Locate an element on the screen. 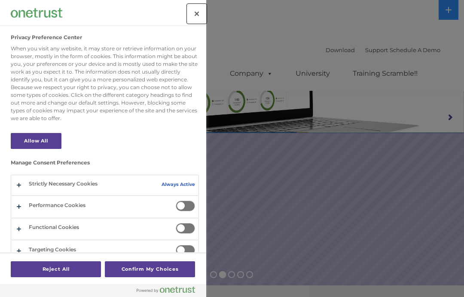 The image size is (464, 297). button: Reject All is located at coordinates (56, 269).